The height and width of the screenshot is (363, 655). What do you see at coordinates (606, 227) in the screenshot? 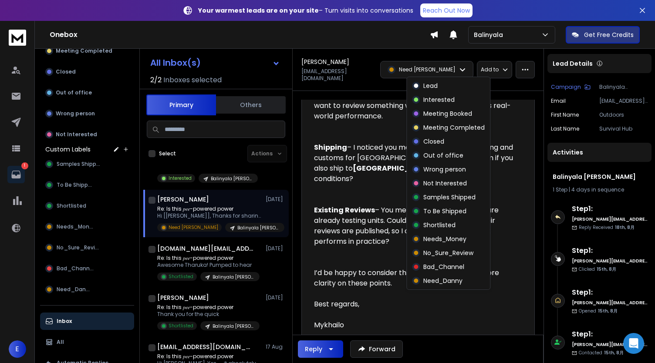
I see `p: Reply Received` at bounding box center [606, 227].